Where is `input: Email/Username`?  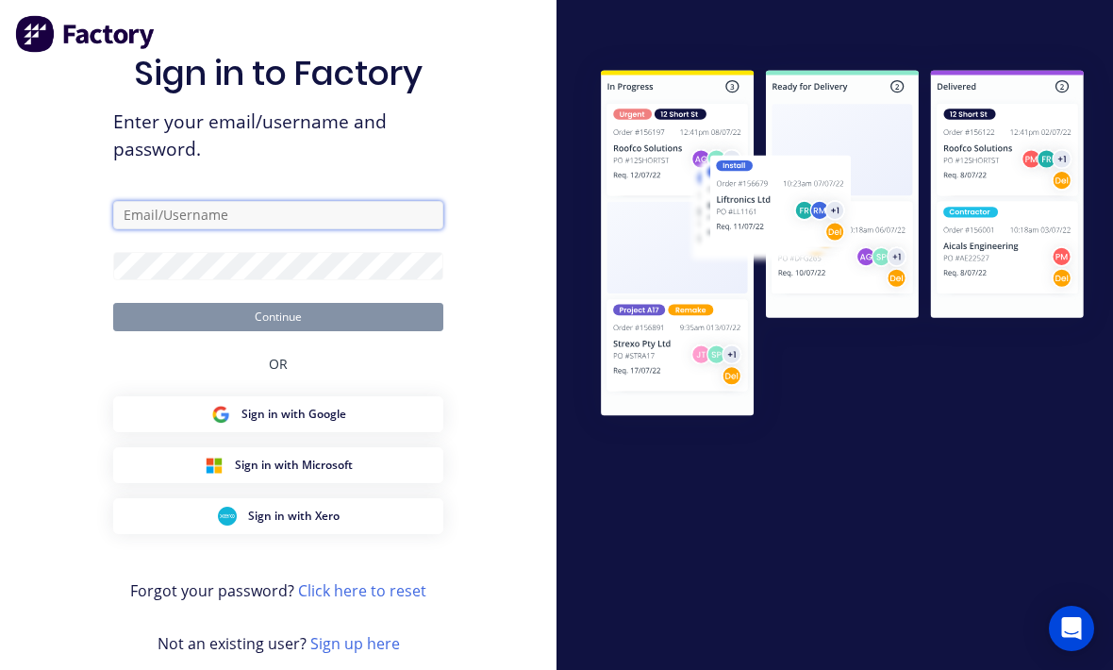 input: Email/Username is located at coordinates (278, 215).